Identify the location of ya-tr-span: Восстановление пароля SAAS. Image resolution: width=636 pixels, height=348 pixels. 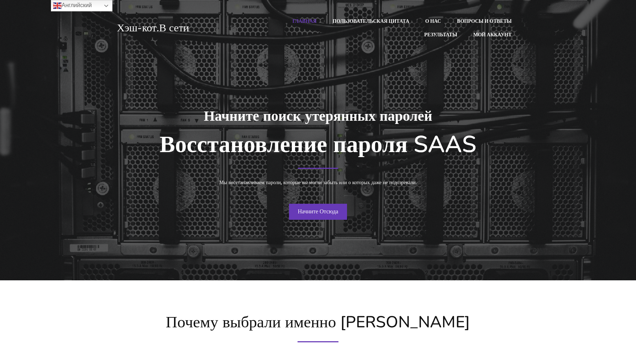
(318, 144).